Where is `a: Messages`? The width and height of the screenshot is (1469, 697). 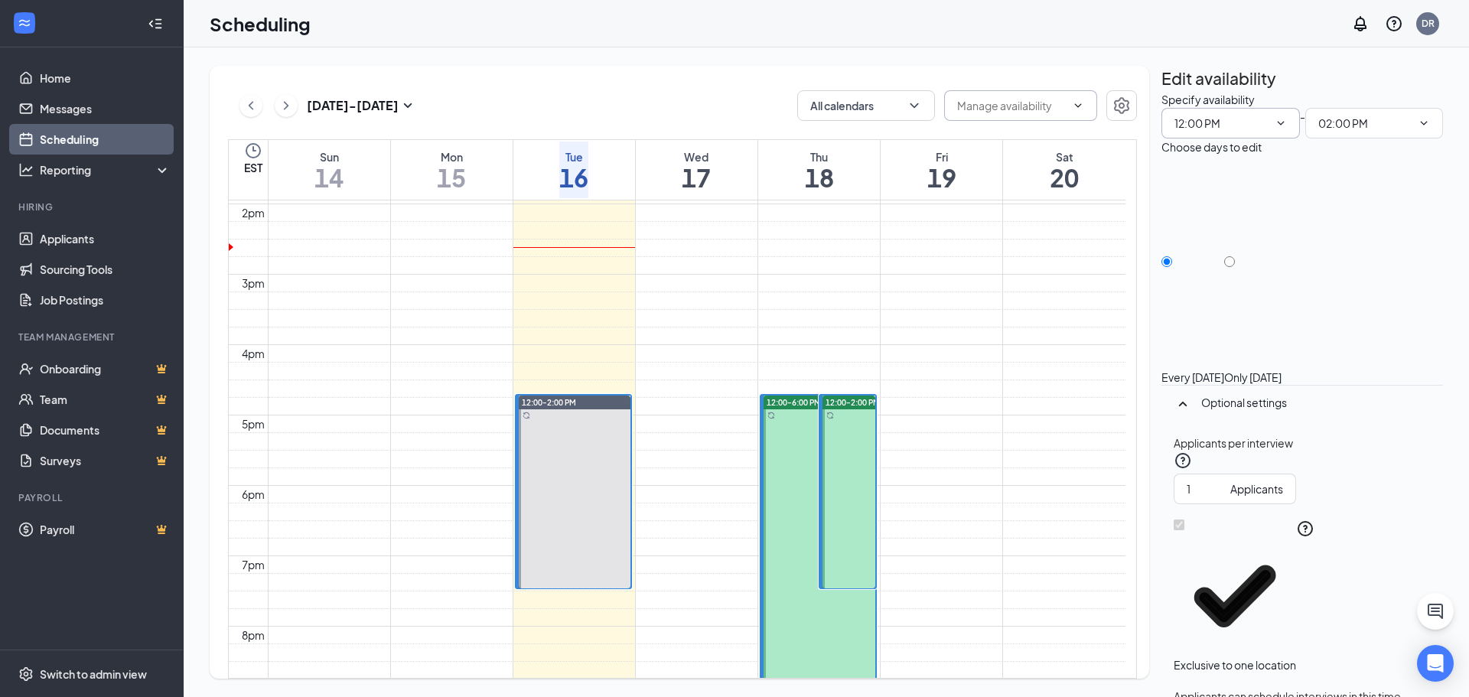
a: Messages is located at coordinates (105, 109).